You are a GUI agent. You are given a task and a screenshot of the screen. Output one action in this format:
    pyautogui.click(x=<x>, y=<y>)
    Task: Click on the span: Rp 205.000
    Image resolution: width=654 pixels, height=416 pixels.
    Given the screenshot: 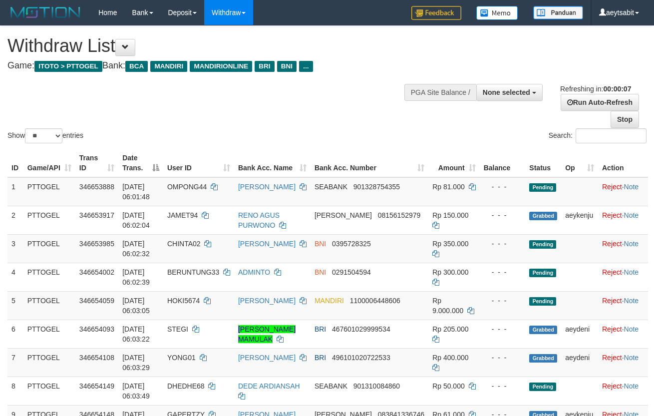 What is the action you would take?
    pyautogui.click(x=450, y=329)
    